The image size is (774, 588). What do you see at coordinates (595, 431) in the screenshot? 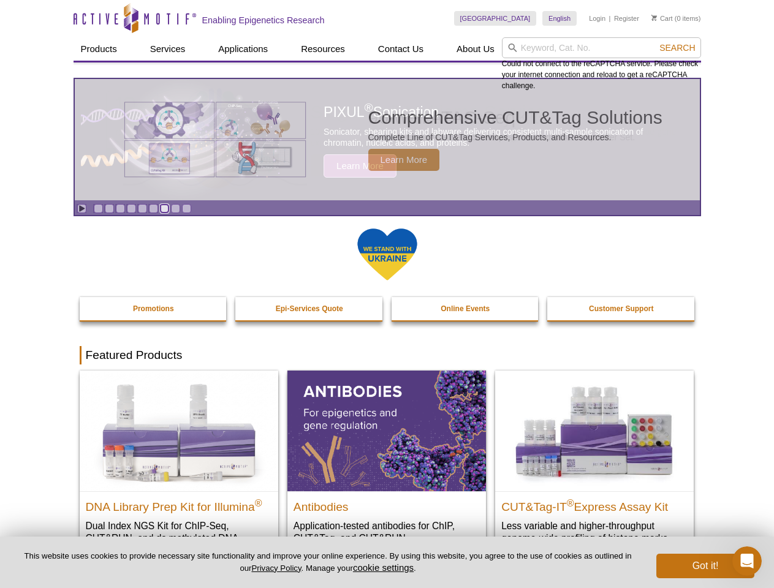
I see `img: CUT&Tag-IT® Express Assay Kit` at bounding box center [595, 431].